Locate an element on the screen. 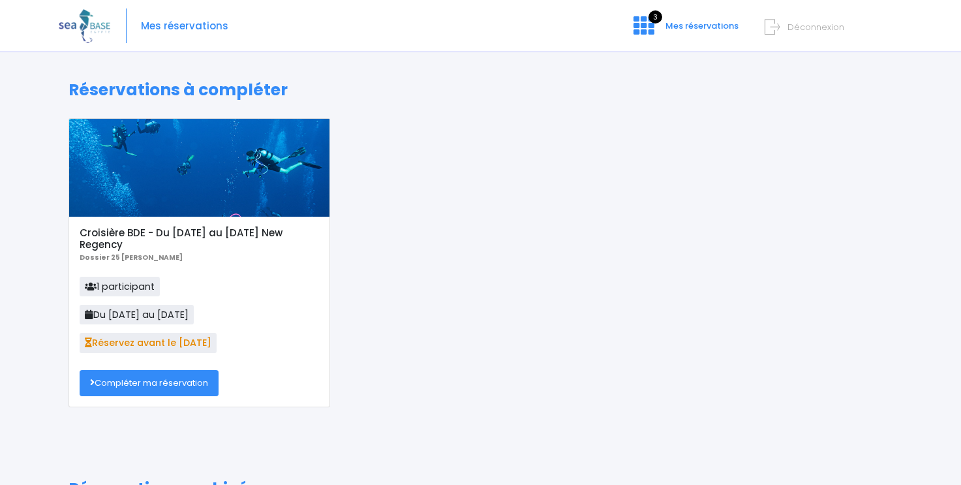 This screenshot has height=485, width=961. span: Déconnexion is located at coordinates (816, 27).